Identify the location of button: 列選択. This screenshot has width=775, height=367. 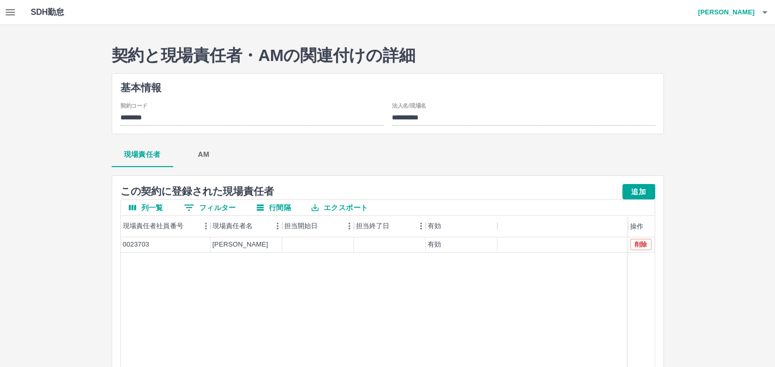
(146, 207).